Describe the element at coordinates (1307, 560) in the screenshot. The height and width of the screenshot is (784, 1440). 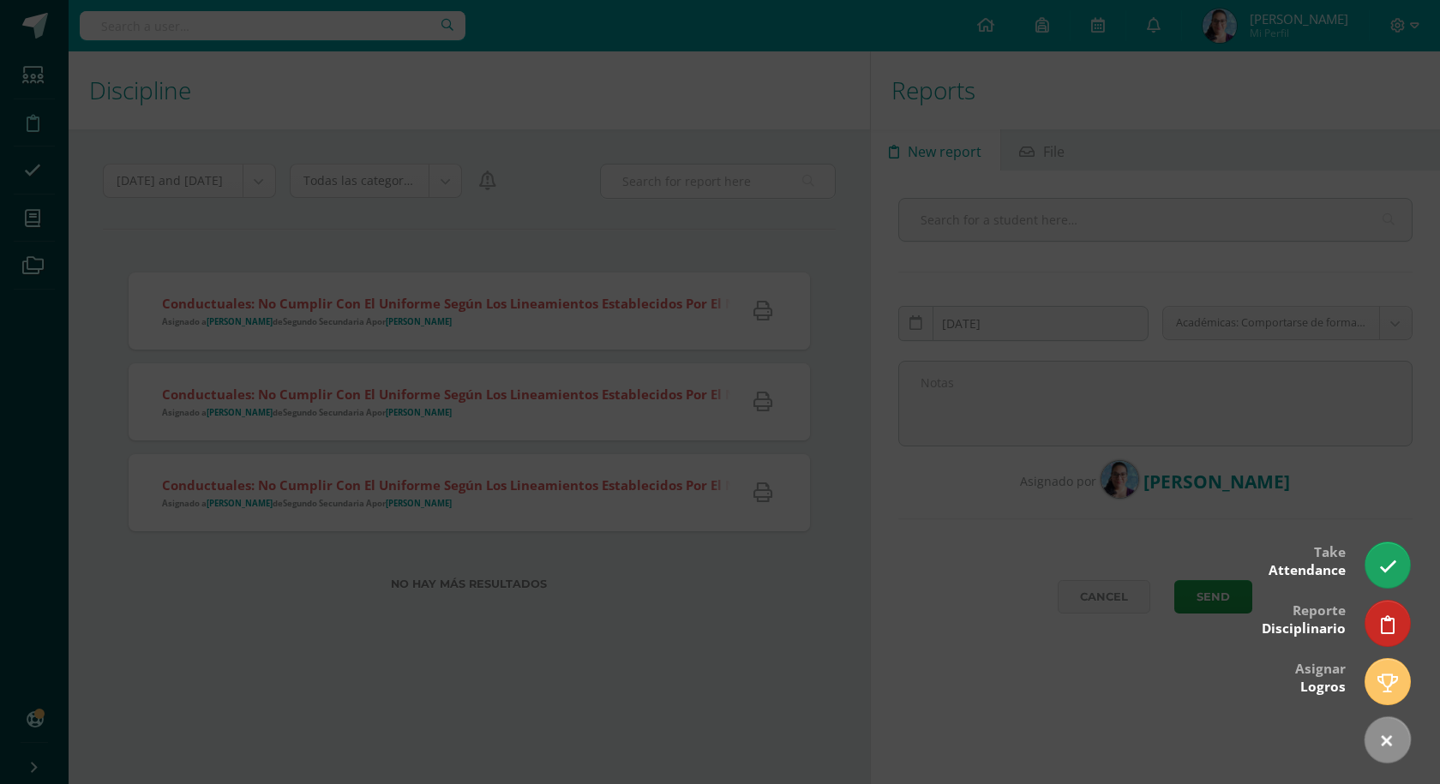
I see `div: Take` at that location.